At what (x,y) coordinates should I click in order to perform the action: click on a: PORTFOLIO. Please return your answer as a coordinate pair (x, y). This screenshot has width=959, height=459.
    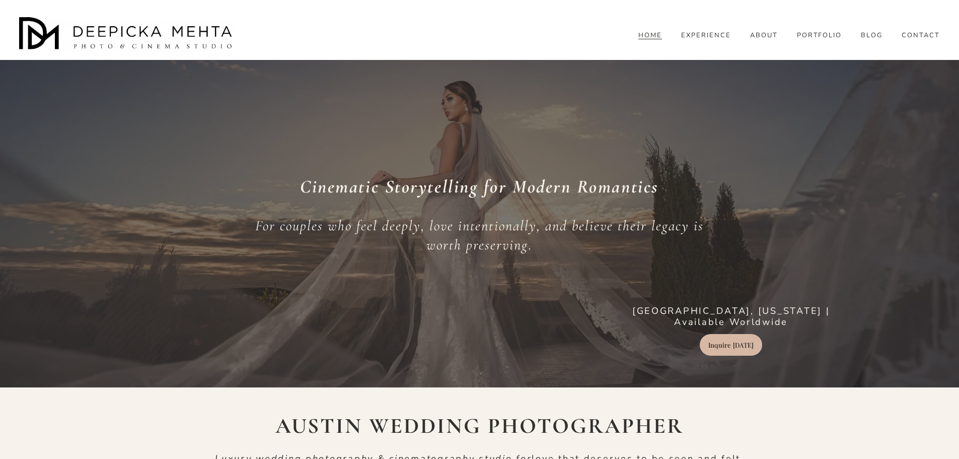
    Looking at the image, I should click on (819, 35).